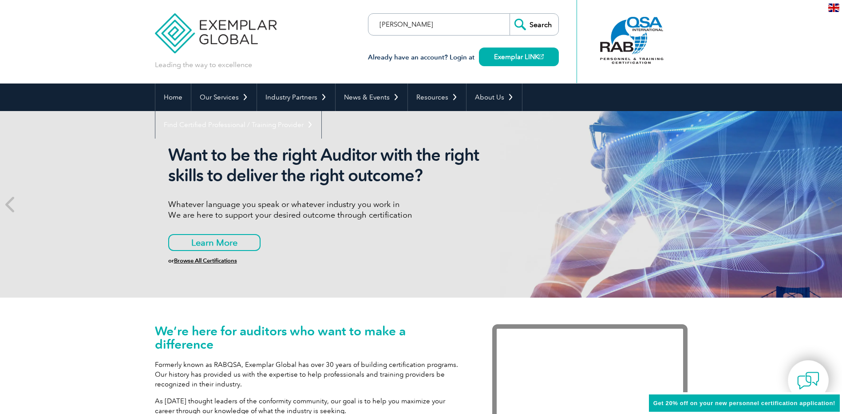 The image size is (842, 414). Describe the element at coordinates (296, 97) in the screenshot. I see `a: Industry Partners` at that location.